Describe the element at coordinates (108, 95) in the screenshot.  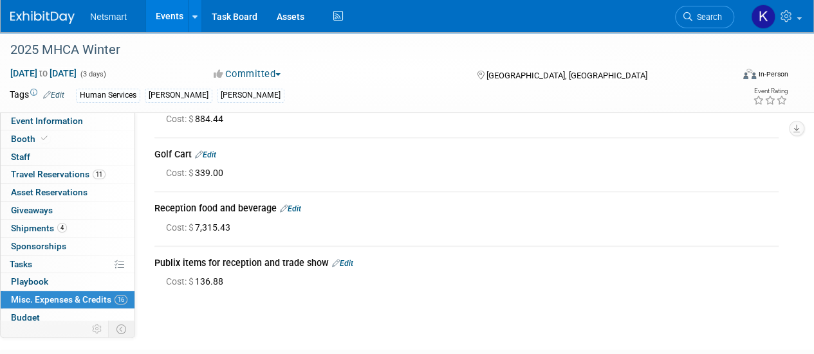
I see `div: Human Services` at that location.